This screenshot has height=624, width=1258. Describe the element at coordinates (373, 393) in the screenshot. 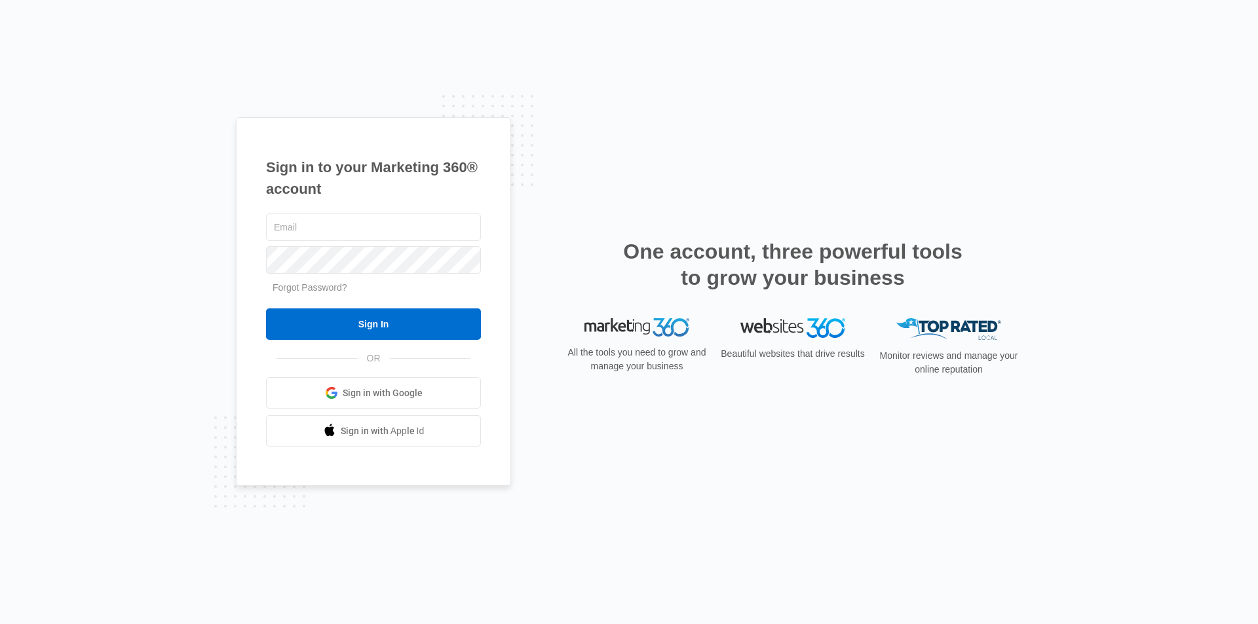

I see `a: Sign in with Google` at that location.